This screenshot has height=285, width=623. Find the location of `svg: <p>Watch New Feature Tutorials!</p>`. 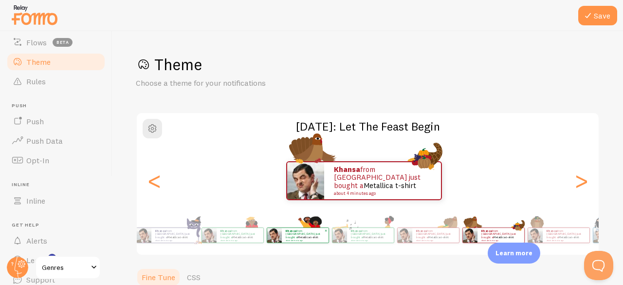

svg: <p>Watch New Feature Tutorials!</p> is located at coordinates (52, 258).